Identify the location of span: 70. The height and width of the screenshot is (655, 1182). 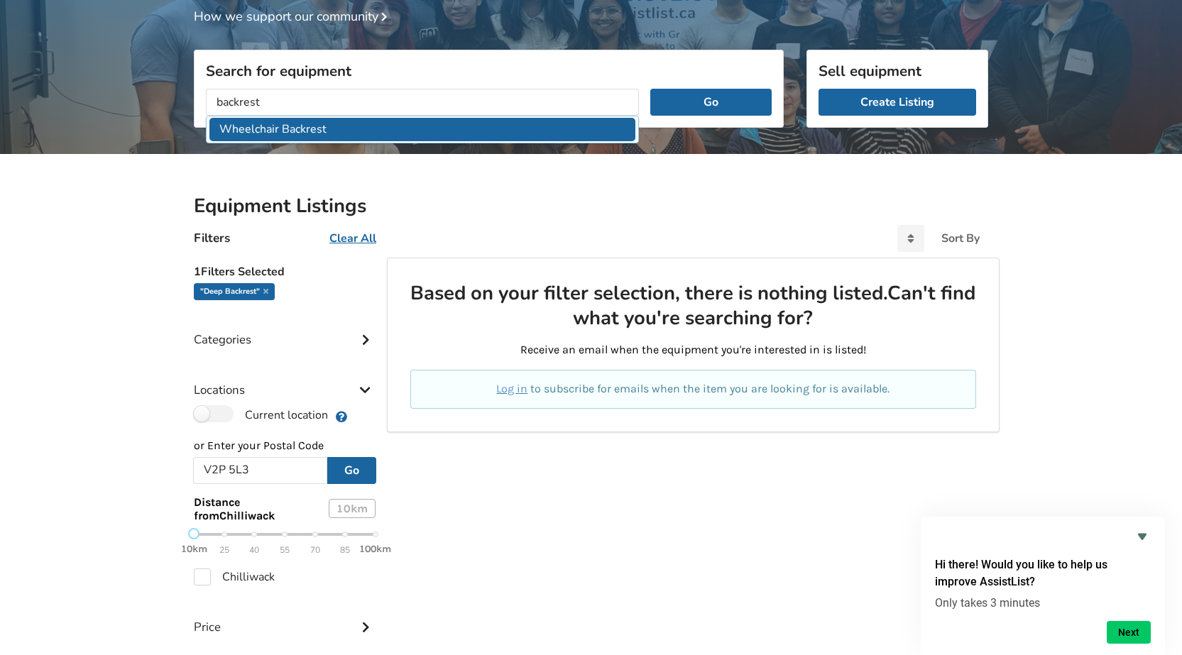
(315, 550).